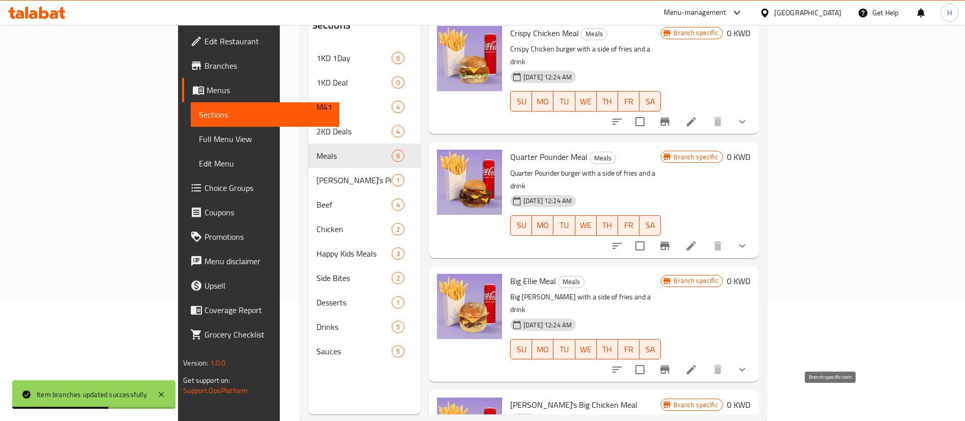  What do you see at coordinates (533, 281) in the screenshot?
I see `span: Big Ellie Meal` at bounding box center [533, 281].